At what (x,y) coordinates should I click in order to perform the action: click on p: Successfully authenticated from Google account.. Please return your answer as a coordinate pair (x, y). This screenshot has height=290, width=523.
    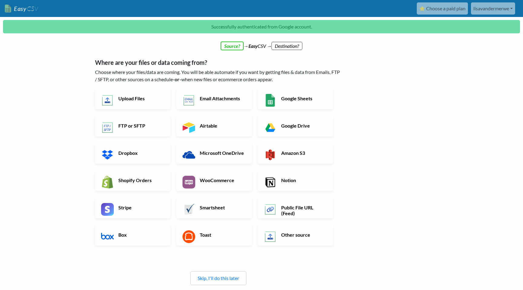
    Looking at the image, I should click on (262, 27).